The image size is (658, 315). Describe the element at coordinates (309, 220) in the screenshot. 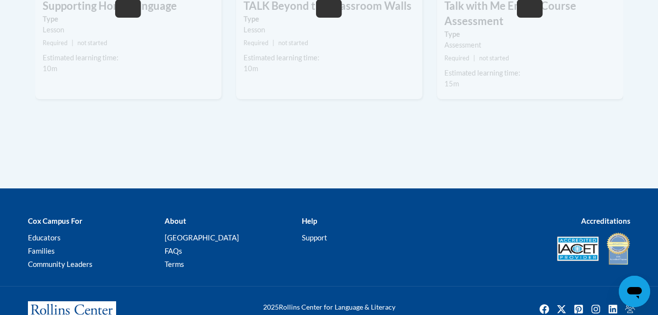

I see `b: Help` at that location.